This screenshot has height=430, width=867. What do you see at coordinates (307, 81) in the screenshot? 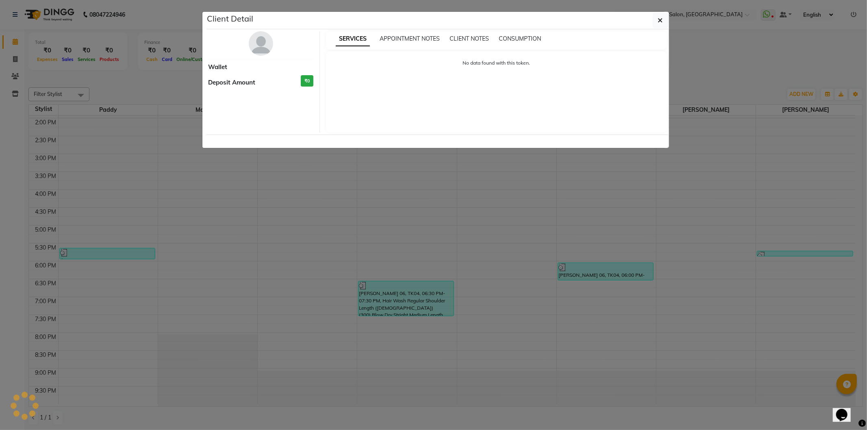
I see `h3: ₹0` at bounding box center [307, 81].